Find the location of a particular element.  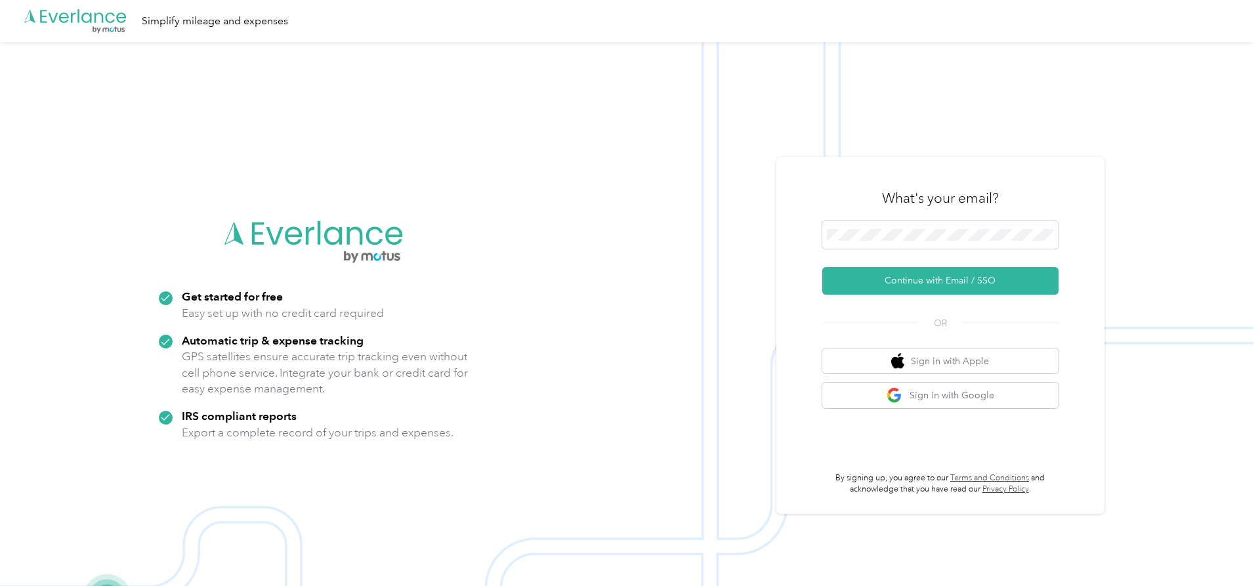

p: By signing up, you agree to our and acknowledge that you have read our . is located at coordinates (940, 483).